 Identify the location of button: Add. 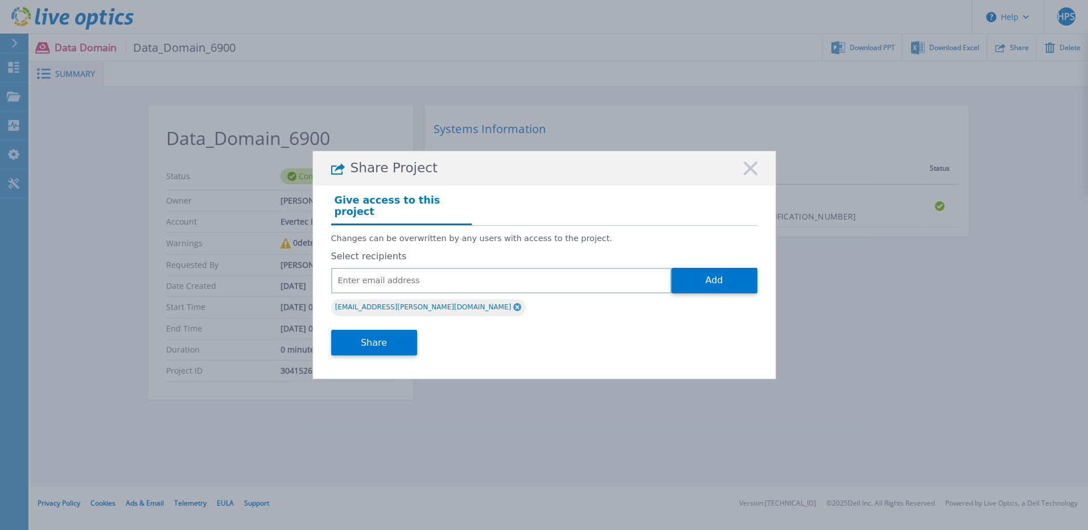
(714, 281).